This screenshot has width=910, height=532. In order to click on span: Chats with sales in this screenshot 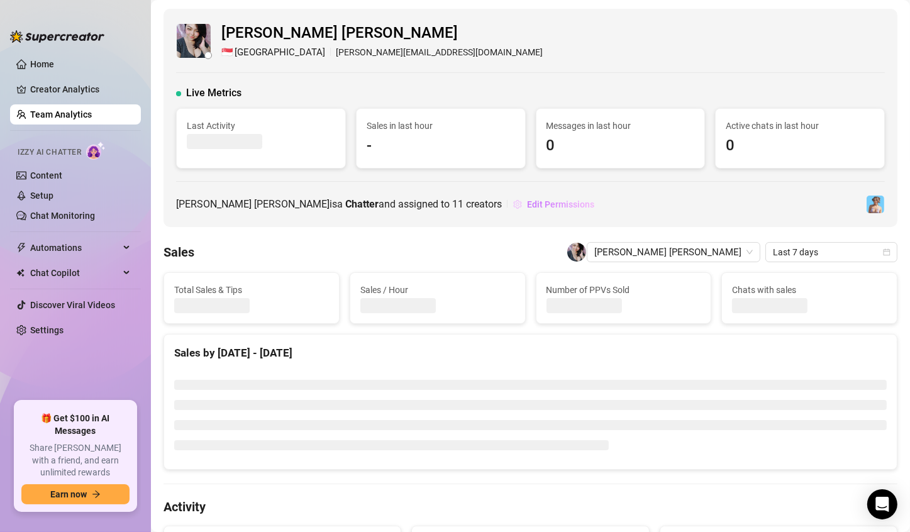, I will do `click(810, 290)`.